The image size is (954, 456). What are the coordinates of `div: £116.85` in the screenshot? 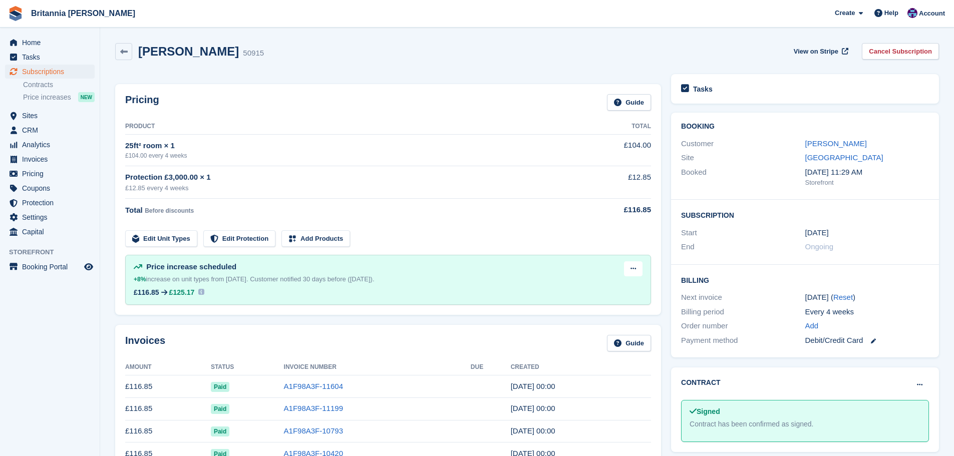 It's located at (146, 292).